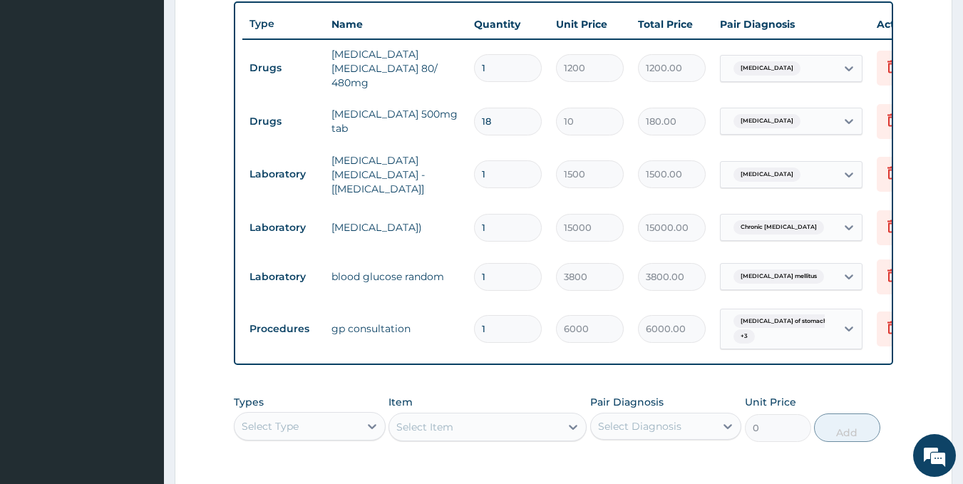 The width and height of the screenshot is (963, 484). I want to click on div: Select Diagnosis, so click(639, 426).